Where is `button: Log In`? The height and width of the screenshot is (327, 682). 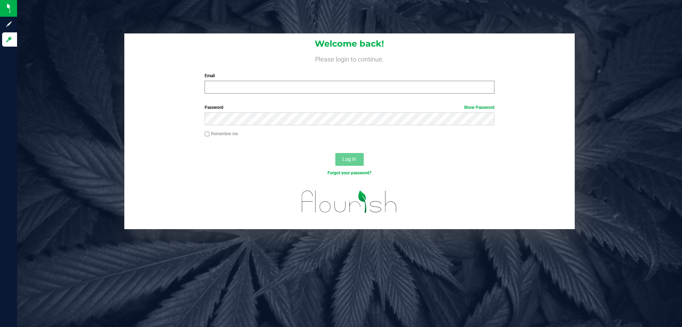
button: Log In is located at coordinates (350, 159).